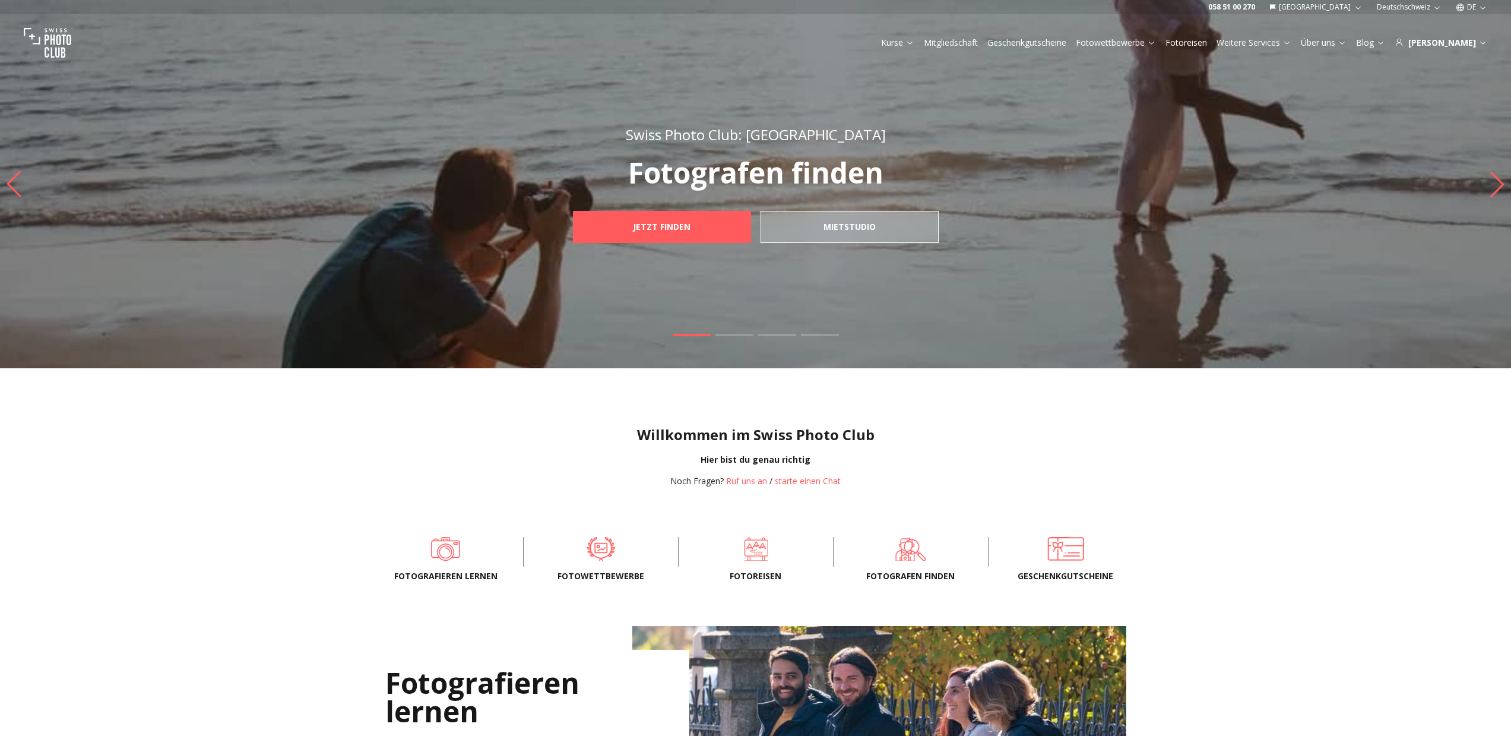  Describe the element at coordinates (911, 576) in the screenshot. I see `span: Fotografen finden` at that location.